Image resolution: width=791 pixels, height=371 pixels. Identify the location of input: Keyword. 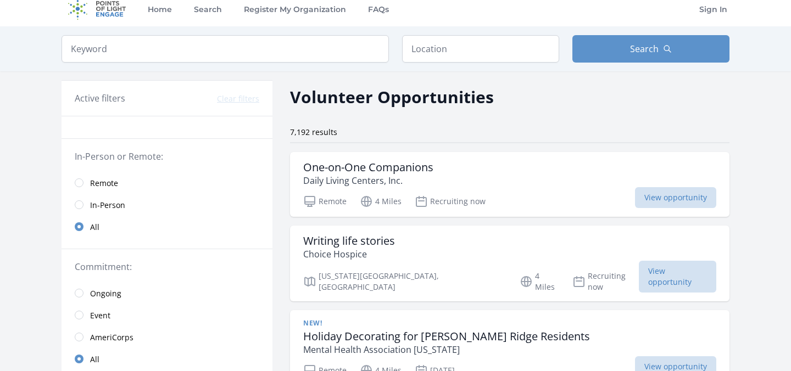
(225, 49).